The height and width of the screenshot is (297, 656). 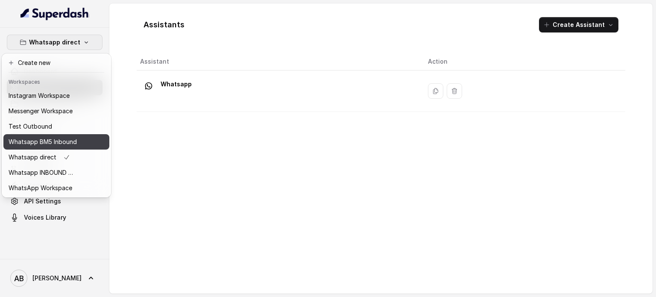 What do you see at coordinates (56, 81) in the screenshot?
I see `header: Workspaces` at bounding box center [56, 81].